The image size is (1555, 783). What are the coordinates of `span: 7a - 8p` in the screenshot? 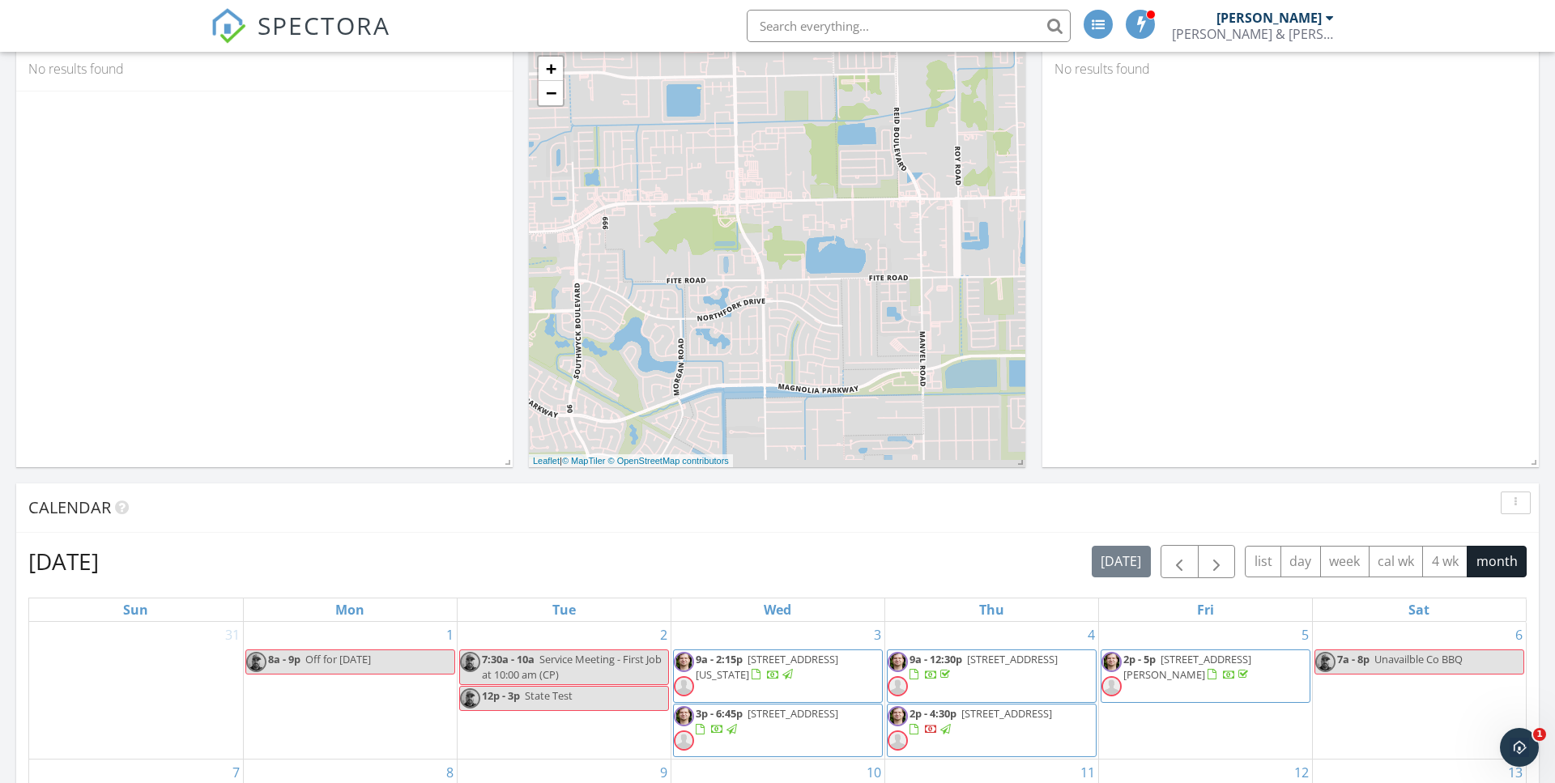 It's located at (1353, 659).